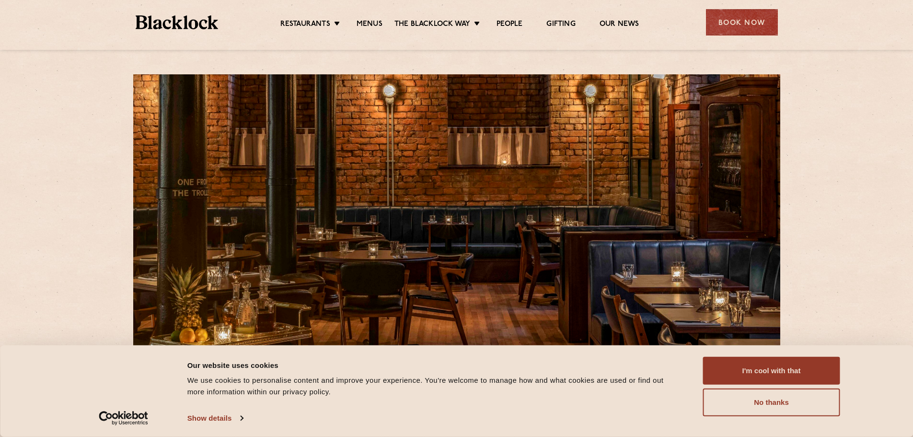 The width and height of the screenshot is (913, 437). What do you see at coordinates (370, 25) in the screenshot?
I see `a: Menus` at bounding box center [370, 25].